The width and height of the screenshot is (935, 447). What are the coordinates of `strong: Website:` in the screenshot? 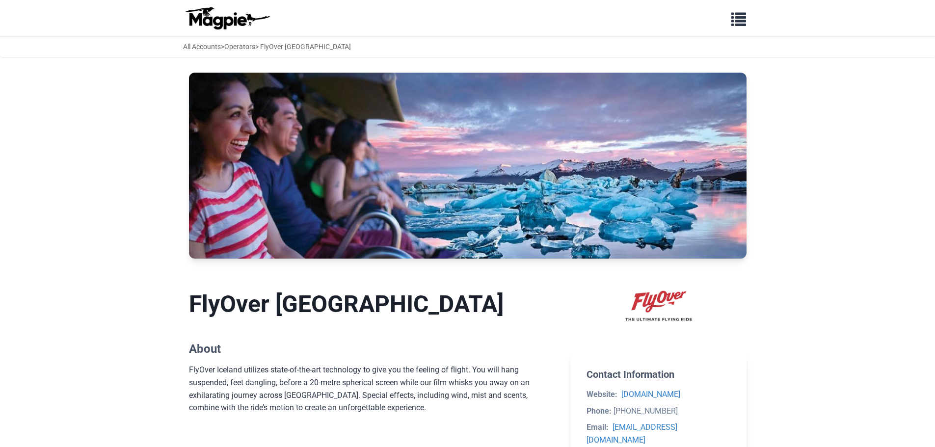 It's located at (602, 394).